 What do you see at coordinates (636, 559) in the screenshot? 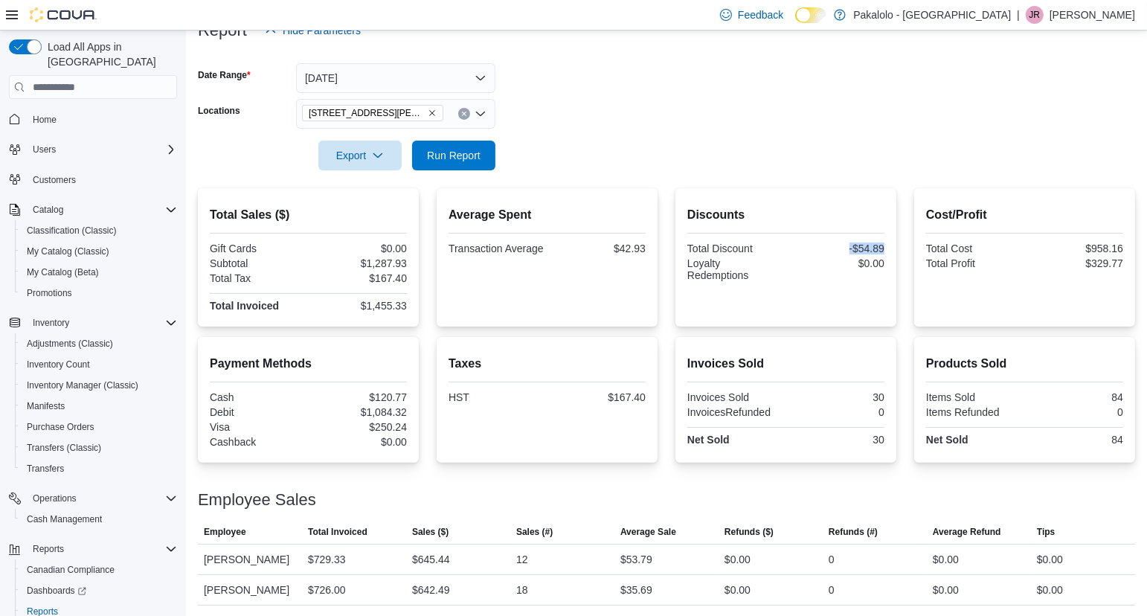
I see `div: $53.79` at bounding box center [636, 559].